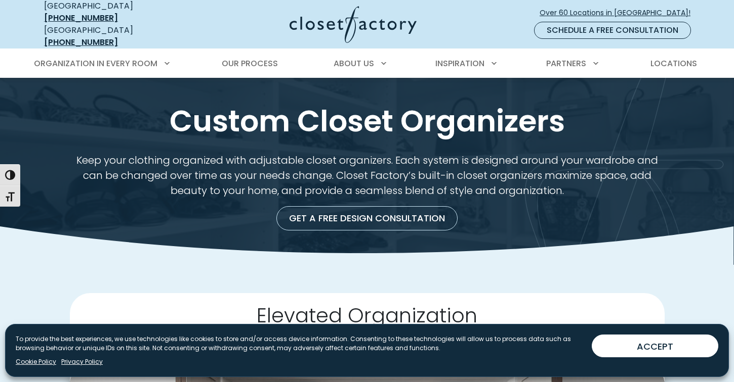 Image resolution: width=734 pixels, height=382 pixels. I want to click on nav: Primary Menu, so click(367, 64).